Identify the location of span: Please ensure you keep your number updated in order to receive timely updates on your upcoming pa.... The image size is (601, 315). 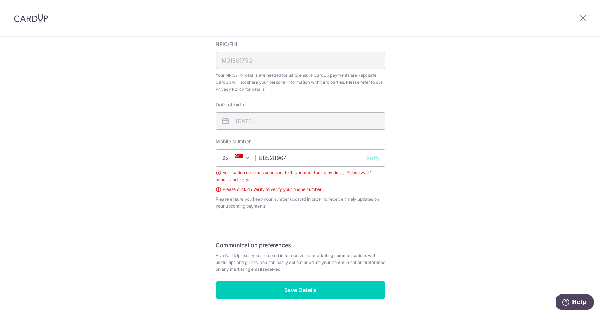
(300, 203).